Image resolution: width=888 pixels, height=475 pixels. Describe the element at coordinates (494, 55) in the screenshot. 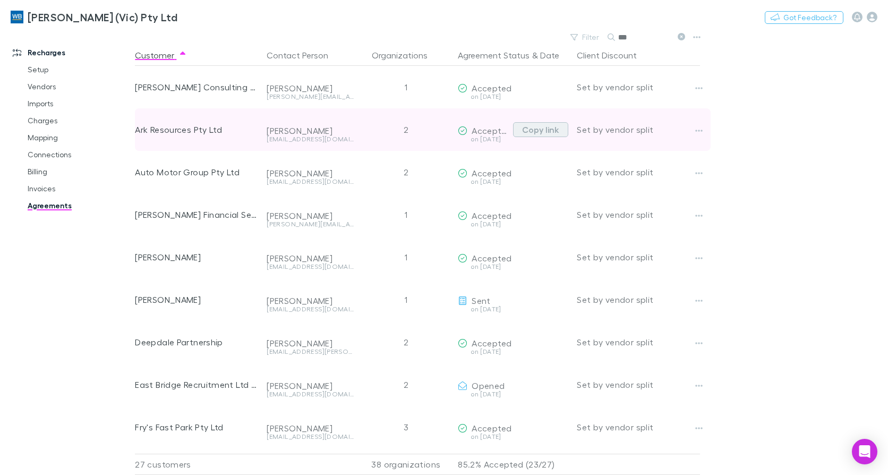

I see `button: Agreement Status` at that location.